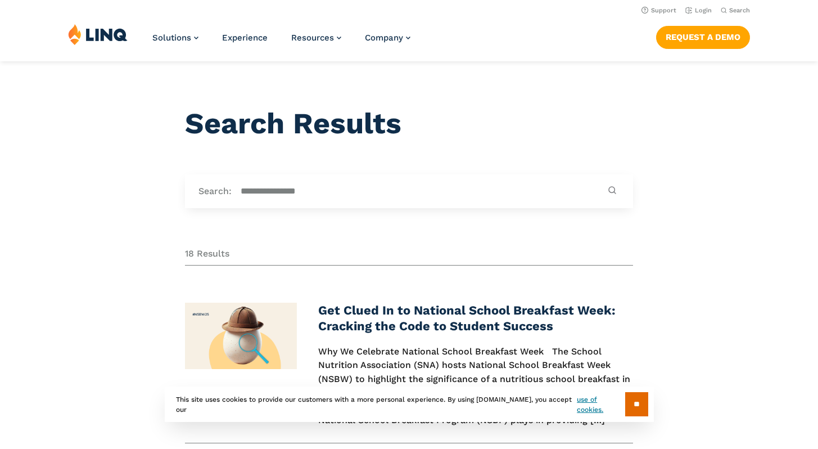  I want to click on a: Support, so click(659, 10).